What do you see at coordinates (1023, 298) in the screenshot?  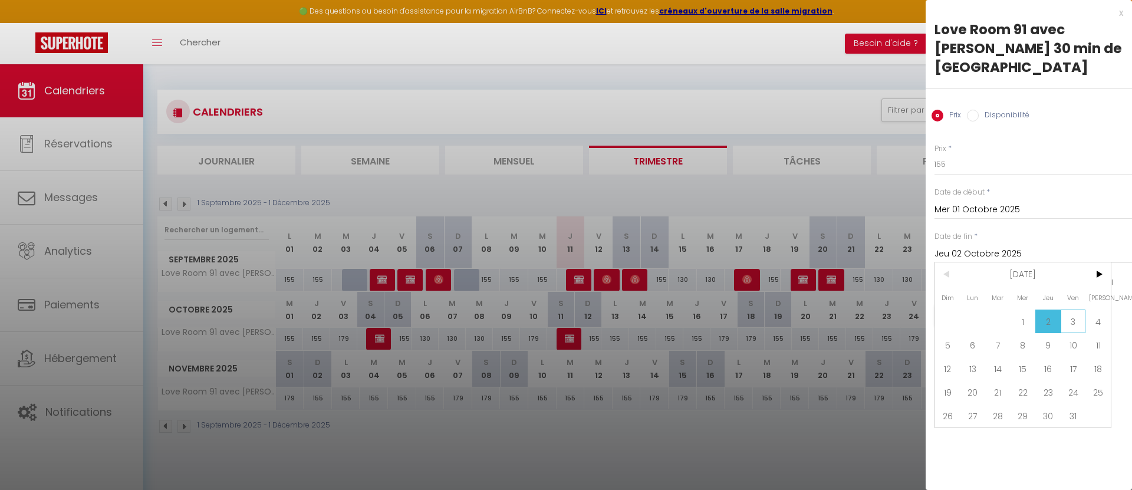 I see `span: Mer` at bounding box center [1023, 298].